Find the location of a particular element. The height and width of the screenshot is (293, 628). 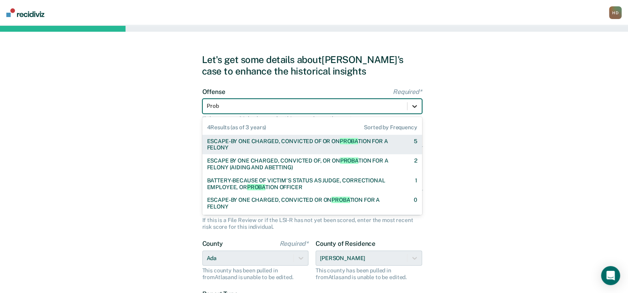

label: Gender is located at coordinates (312, 148).